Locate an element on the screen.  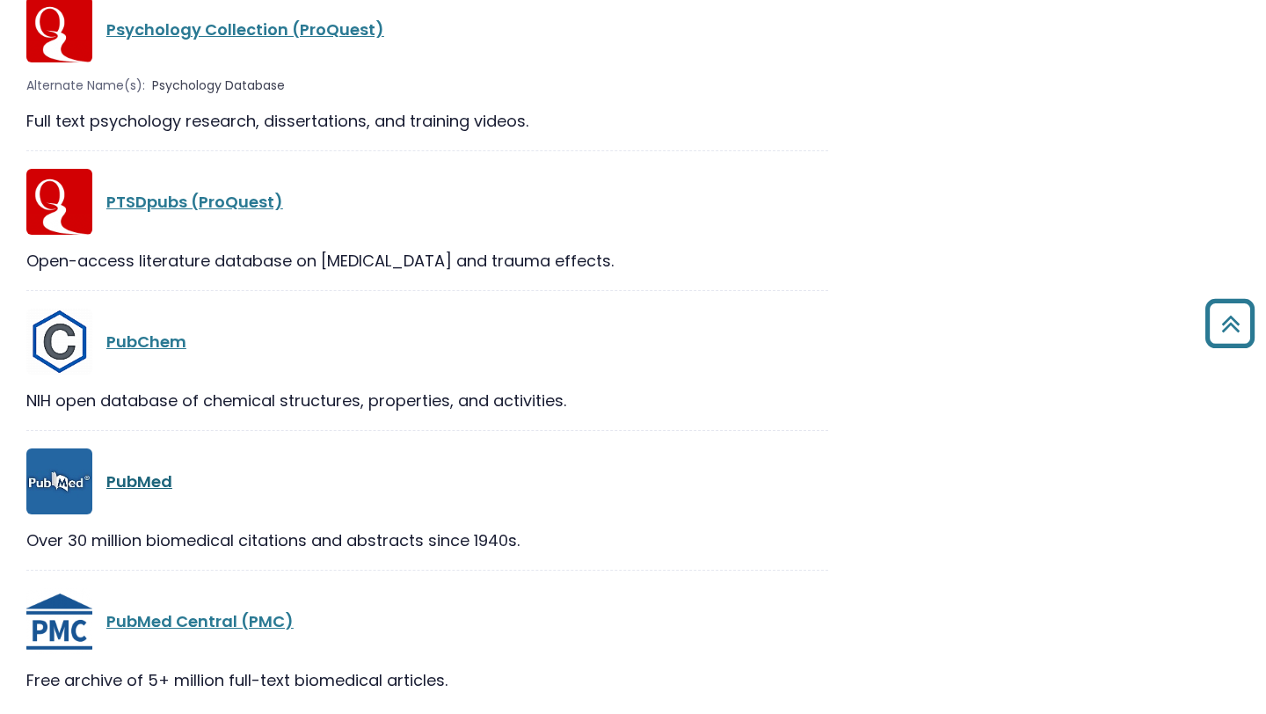
div: Over 30 million biomedical citations and abstracts since 1940s. is located at coordinates (427, 540).